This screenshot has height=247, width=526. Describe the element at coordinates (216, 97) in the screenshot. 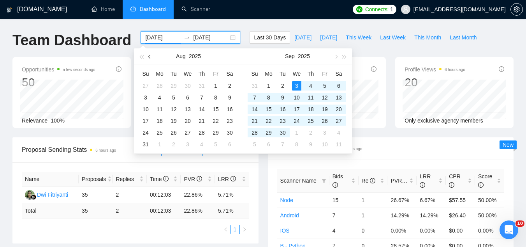

I see `td: 2025-08-08` at that location.